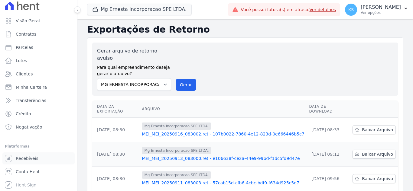 The width and height of the screenshot is (413, 191). What do you see at coordinates (27, 159) in the screenshot?
I see `span: Recebíveis` at bounding box center [27, 159].